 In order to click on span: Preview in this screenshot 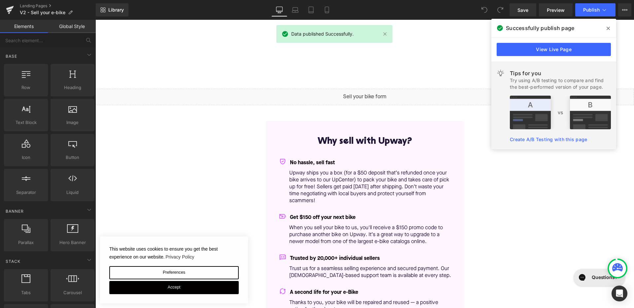, I will do `click(555, 10)`.